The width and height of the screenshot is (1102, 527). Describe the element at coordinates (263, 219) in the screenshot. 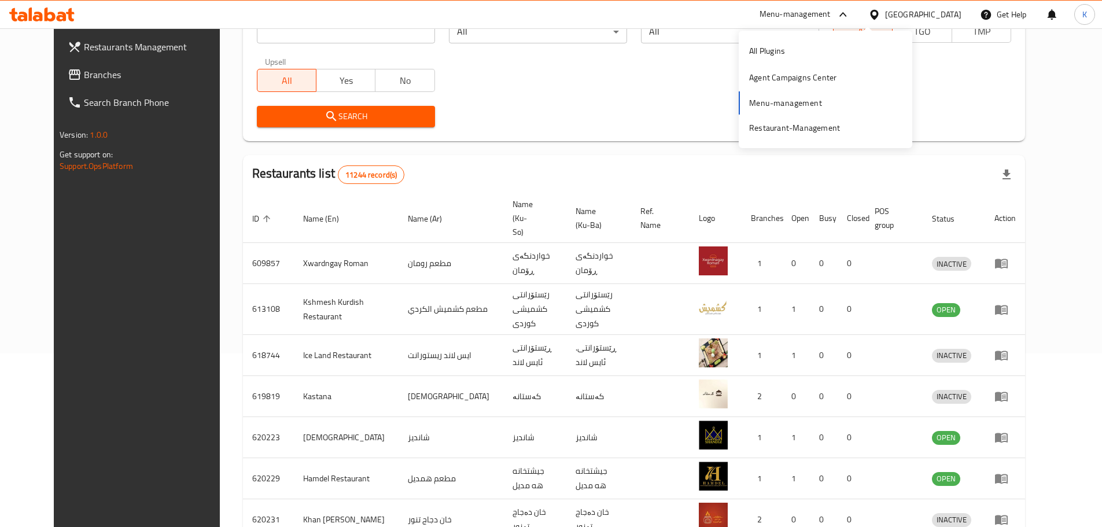

I see `span: ID` at that location.